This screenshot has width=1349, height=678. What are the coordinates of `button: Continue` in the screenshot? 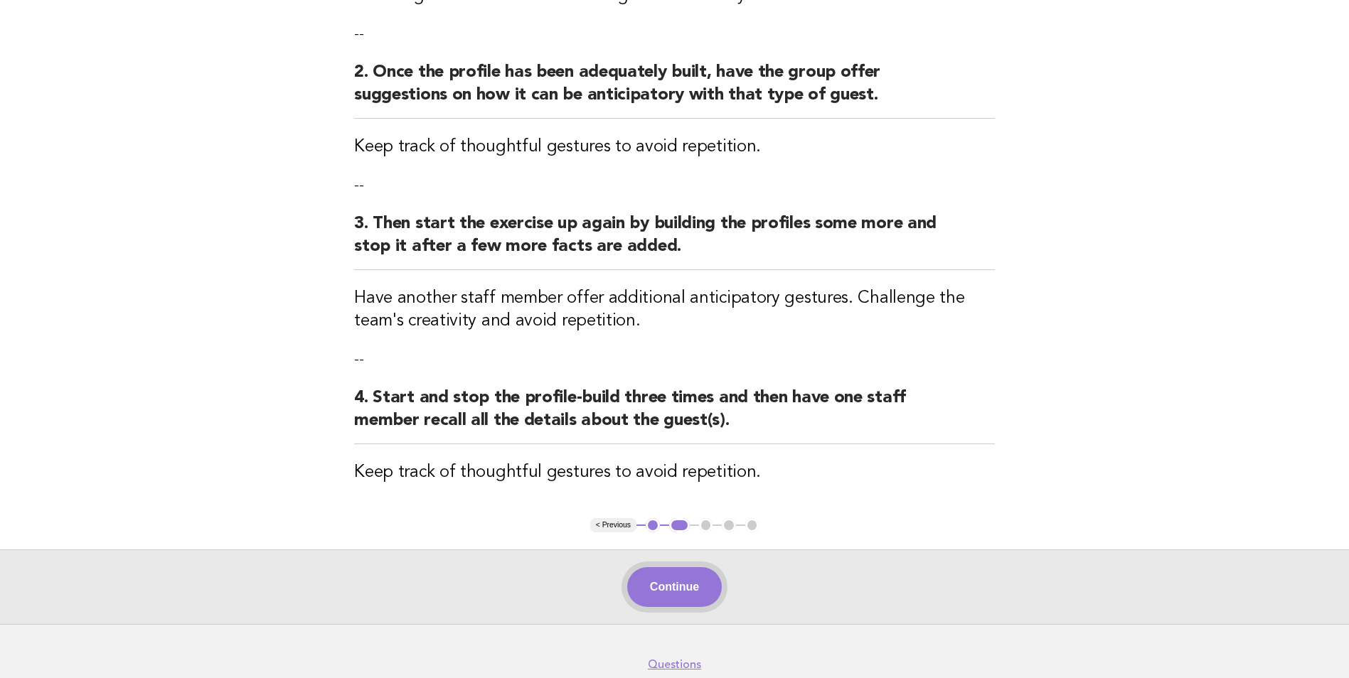 It's located at (674, 587).